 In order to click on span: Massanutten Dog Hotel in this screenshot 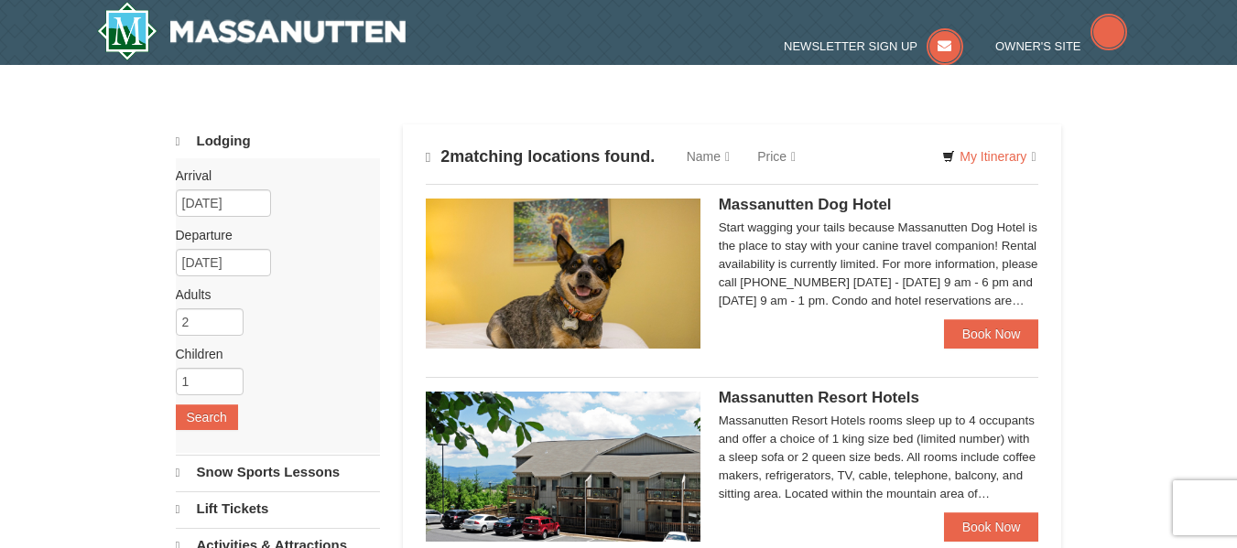, I will do `click(805, 204)`.